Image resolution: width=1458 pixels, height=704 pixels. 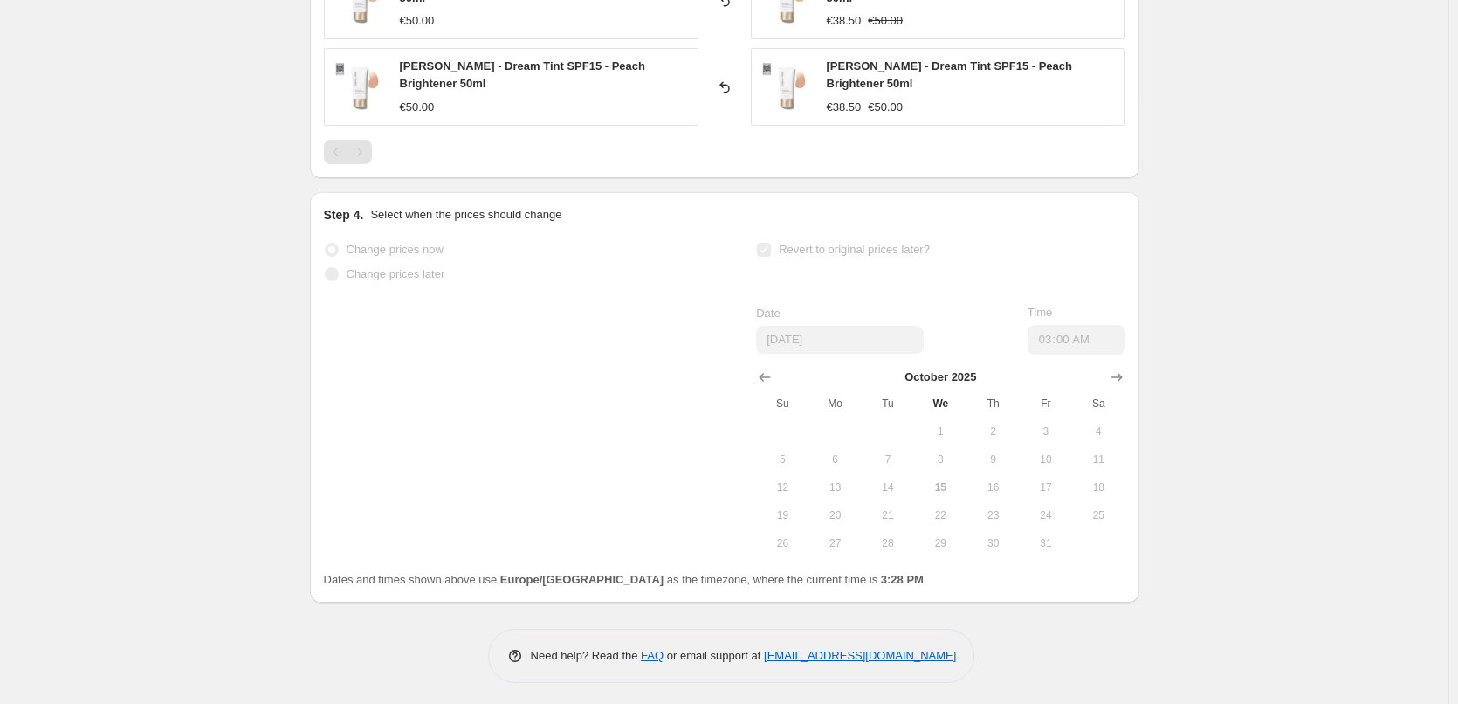 What do you see at coordinates (993, 431) in the screenshot?
I see `button: Thursday October 2 2025` at bounding box center [993, 431].